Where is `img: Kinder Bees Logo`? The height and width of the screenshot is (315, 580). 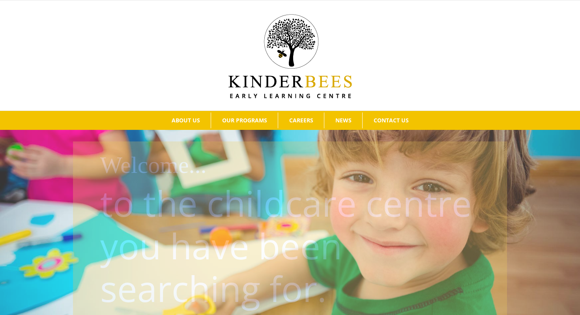 img: Kinder Bees Logo is located at coordinates (290, 56).